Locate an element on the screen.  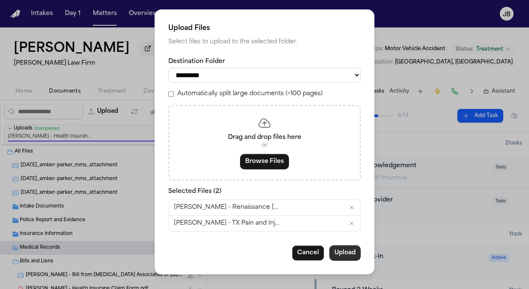
p: or is located at coordinates (264, 146).